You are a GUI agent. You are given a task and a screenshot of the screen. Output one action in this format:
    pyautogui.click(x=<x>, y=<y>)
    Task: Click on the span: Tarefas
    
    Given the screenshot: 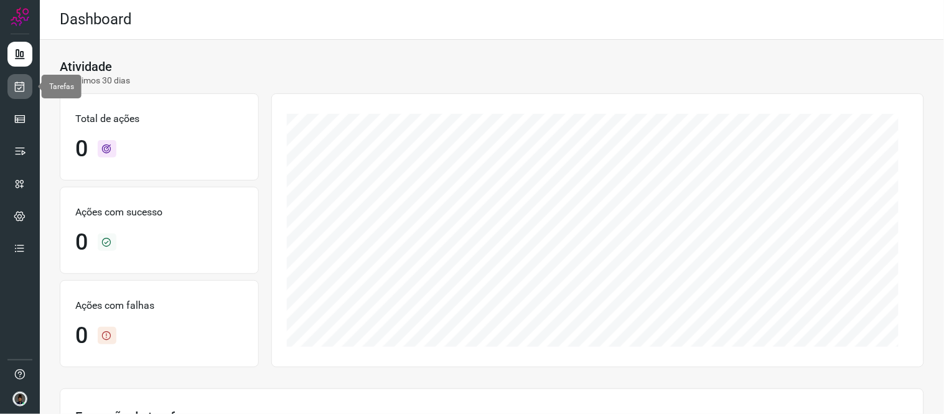 What is the action you would take?
    pyautogui.click(x=62, y=86)
    